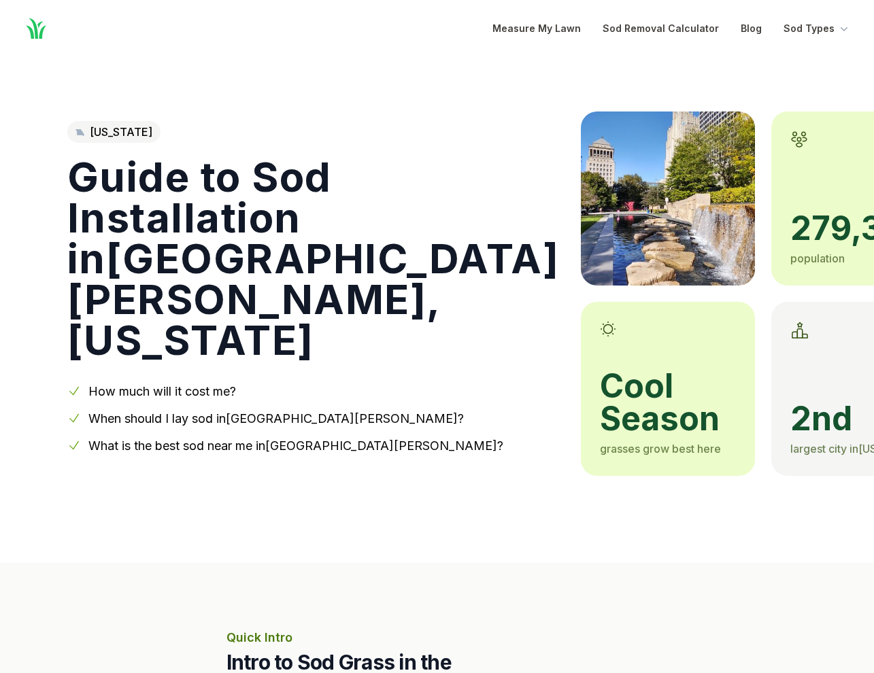 This screenshot has height=673, width=874. What do you see at coordinates (437, 638) in the screenshot?
I see `p: Quick Intro` at bounding box center [437, 638].